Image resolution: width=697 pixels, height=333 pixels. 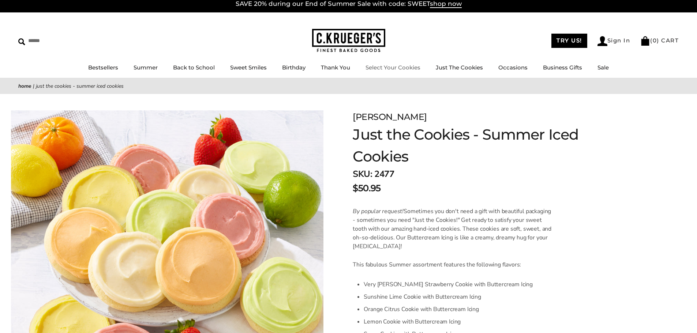 I want to click on a: Back to School, so click(x=194, y=67).